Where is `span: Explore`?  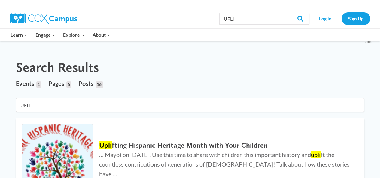
span: Explore is located at coordinates (74, 35).